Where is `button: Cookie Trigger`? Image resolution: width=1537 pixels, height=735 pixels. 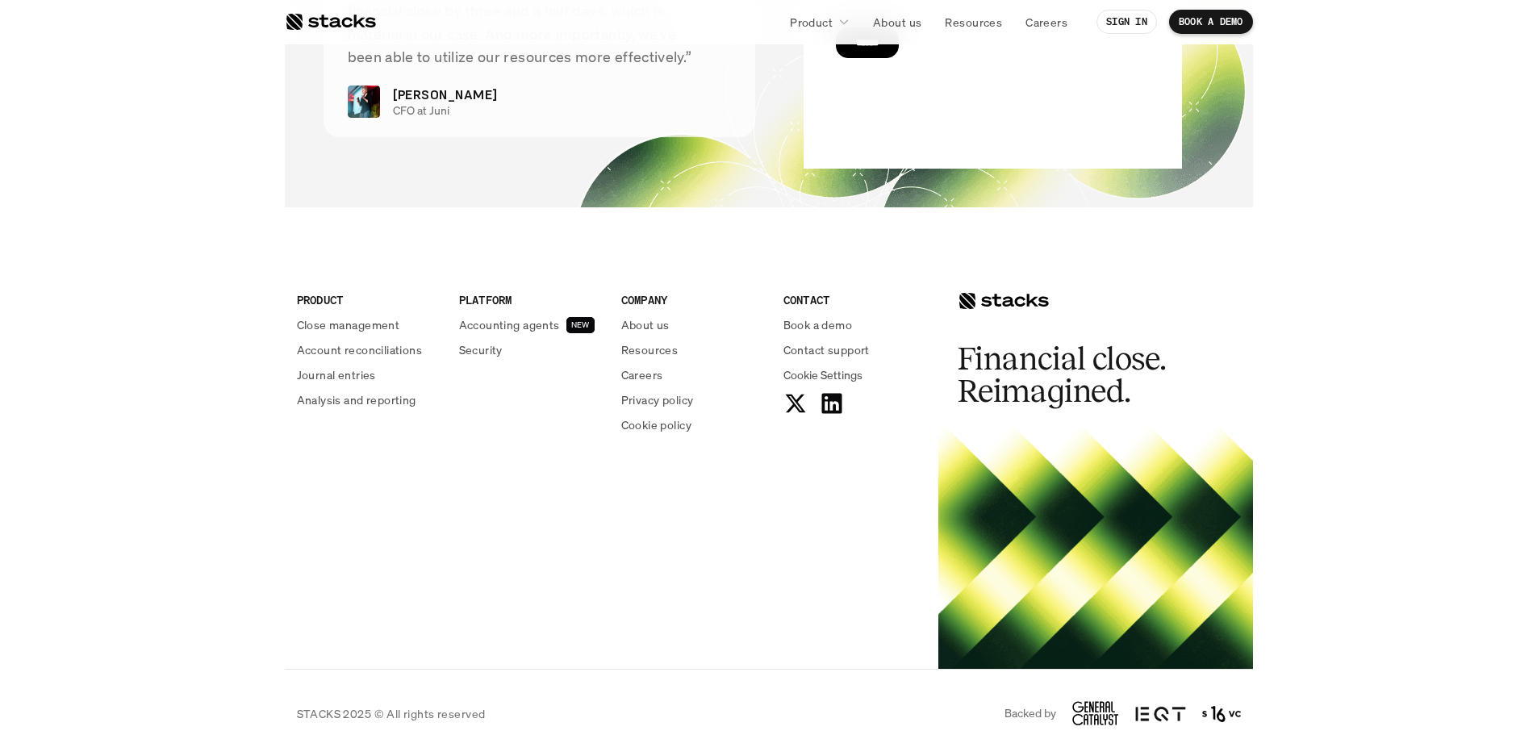
button: Cookie Trigger is located at coordinates (823, 374).